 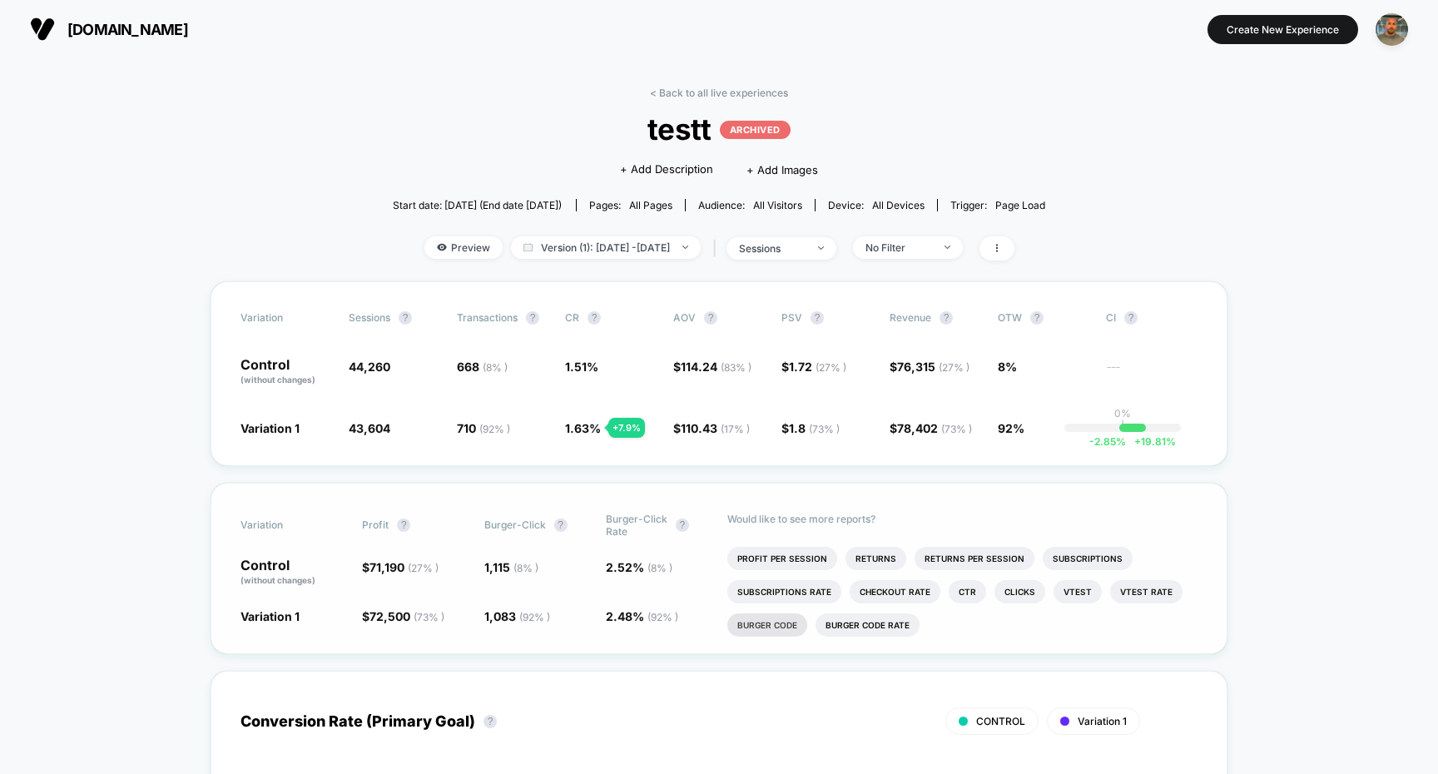 I want to click on img: ppic, so click(x=1391, y=29).